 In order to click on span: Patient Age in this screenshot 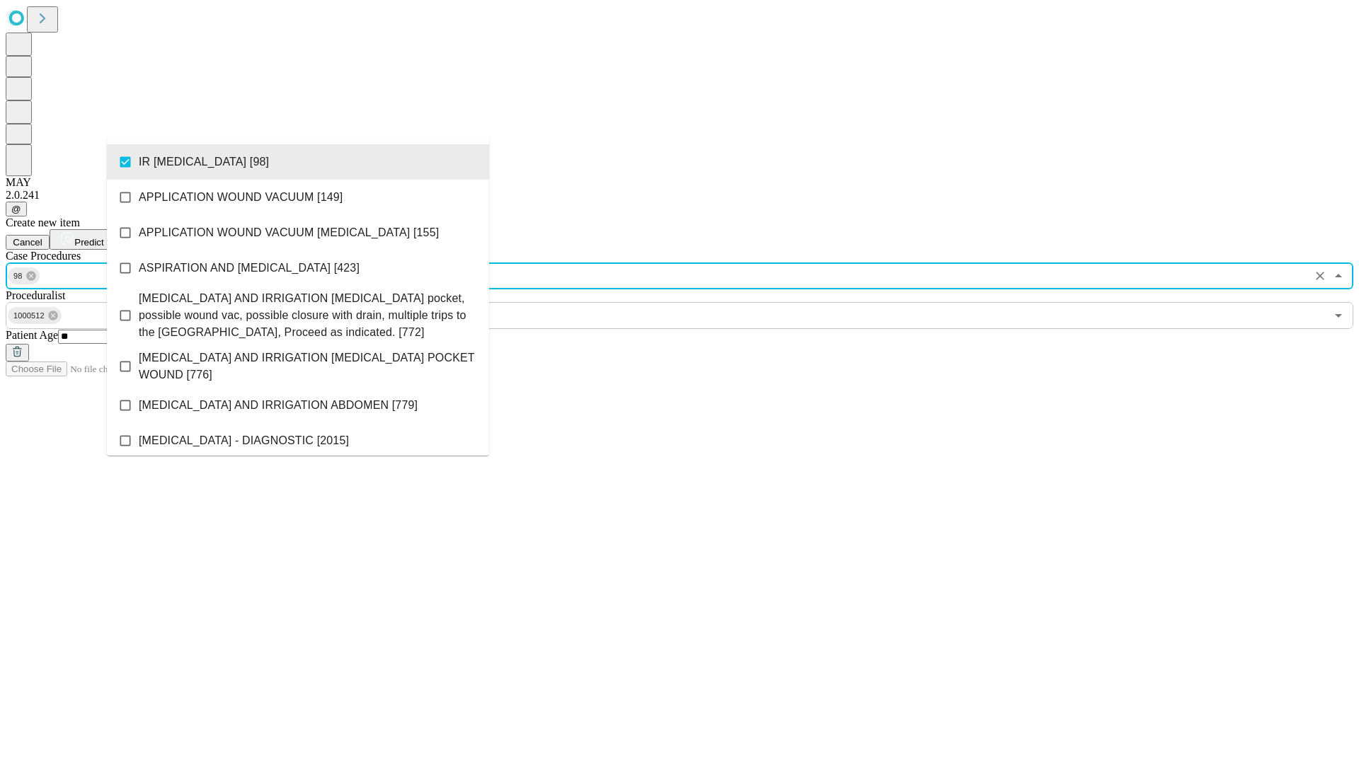, I will do `click(32, 335)`.